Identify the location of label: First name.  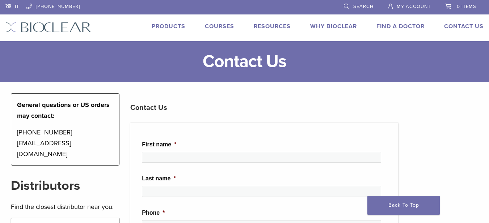
(159, 145).